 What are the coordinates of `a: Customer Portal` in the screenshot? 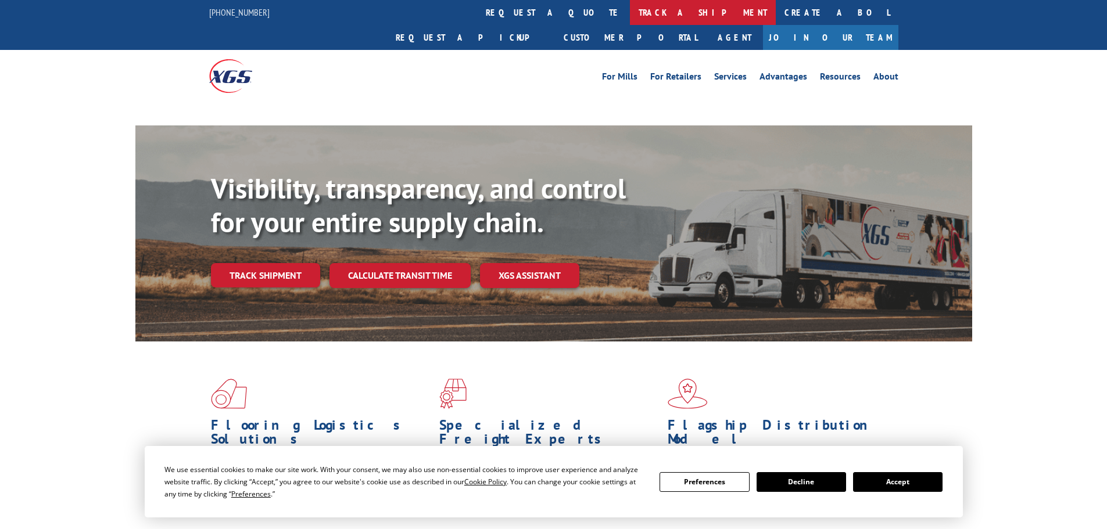 It's located at (630, 37).